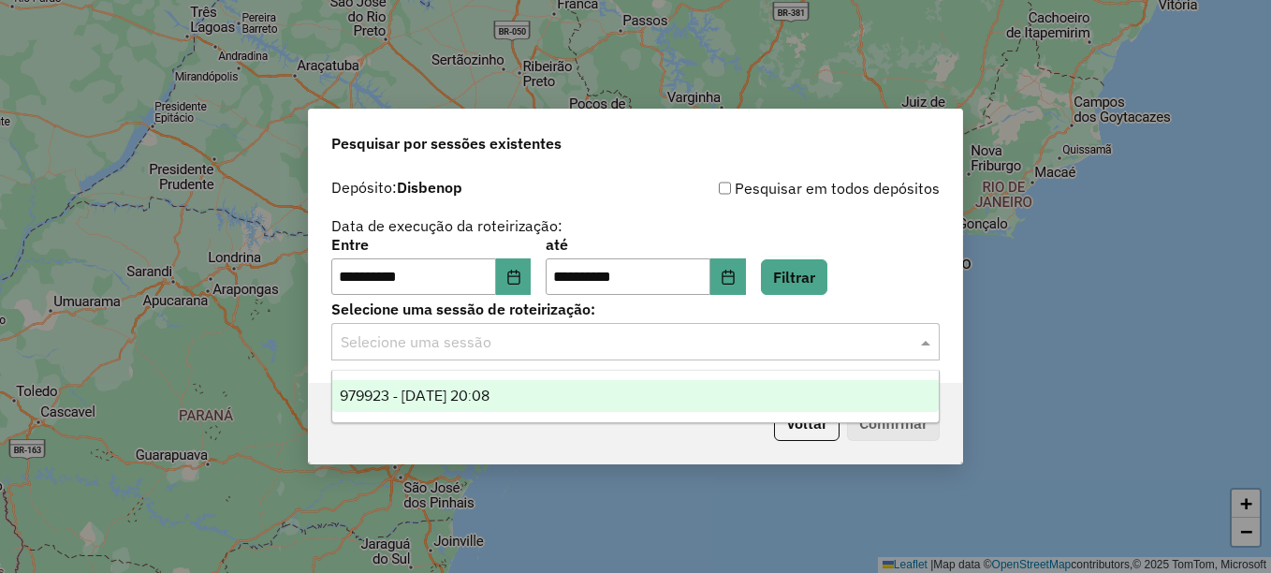 This screenshot has height=573, width=1271. Describe the element at coordinates (645, 244) in the screenshot. I see `label: até` at that location.